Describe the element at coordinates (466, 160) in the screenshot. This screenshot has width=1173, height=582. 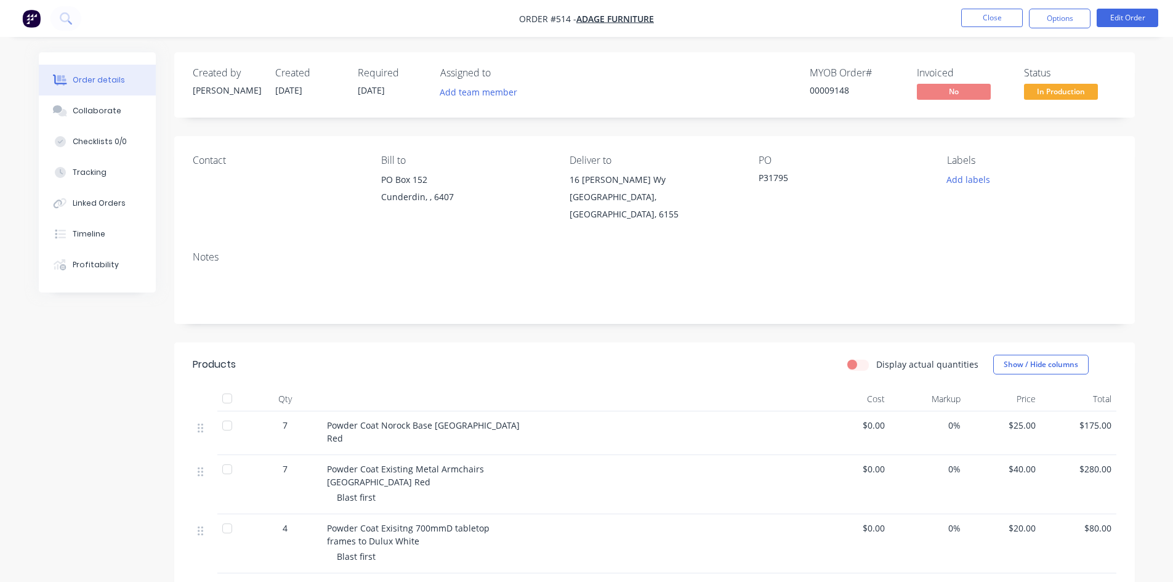
I see `div: Bill to` at that location.